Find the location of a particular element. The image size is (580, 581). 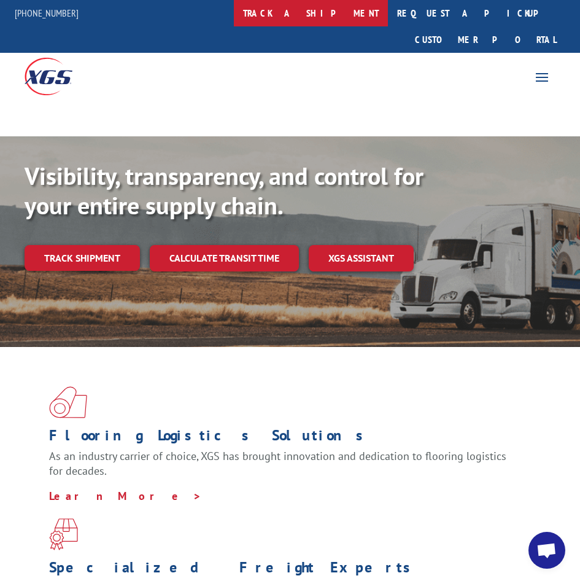

a: Customer Portal is located at coordinates (486, 39).